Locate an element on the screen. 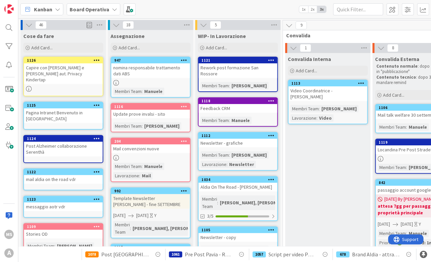 The width and height of the screenshot is (431, 262). div: nomina responsabile trattamento dati ABS is located at coordinates (151, 71).